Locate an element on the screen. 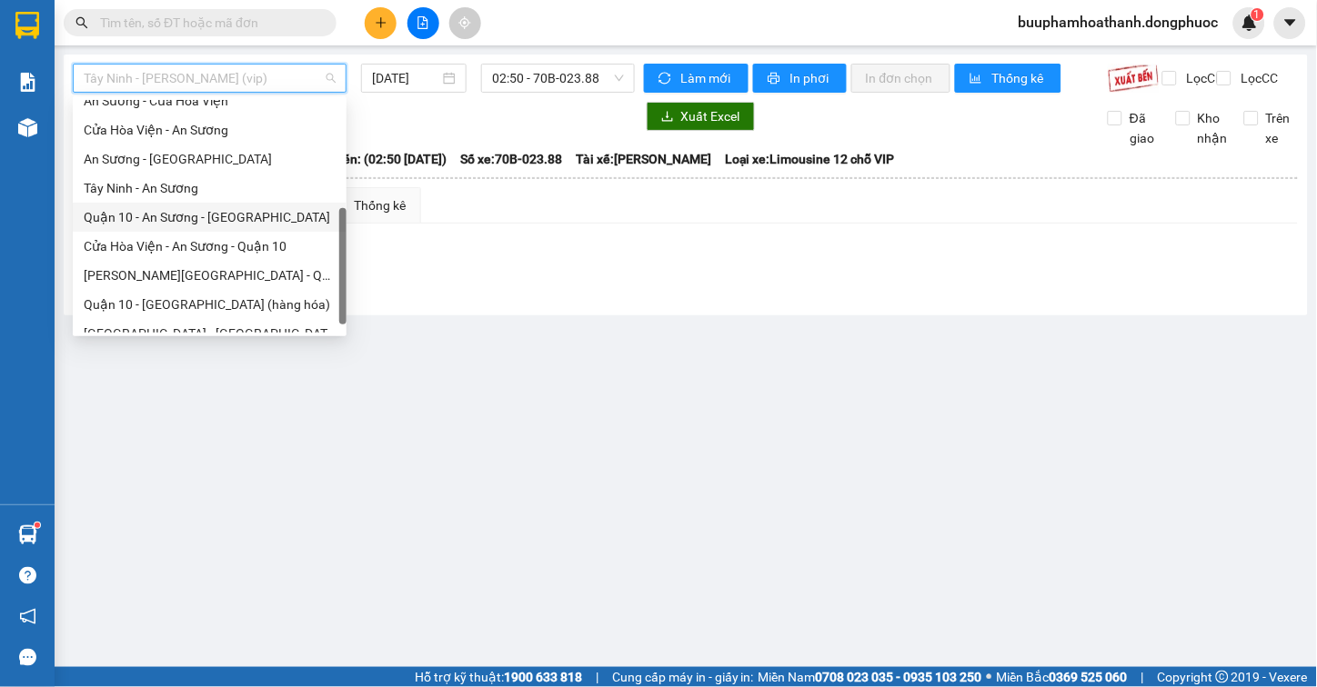 The height and width of the screenshot is (687, 1317). strong: 0708 023 035 - 0935 103 250 is located at coordinates (898, 677).